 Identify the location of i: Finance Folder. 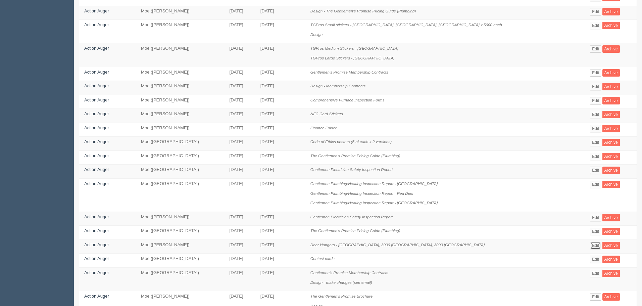
(324, 128).